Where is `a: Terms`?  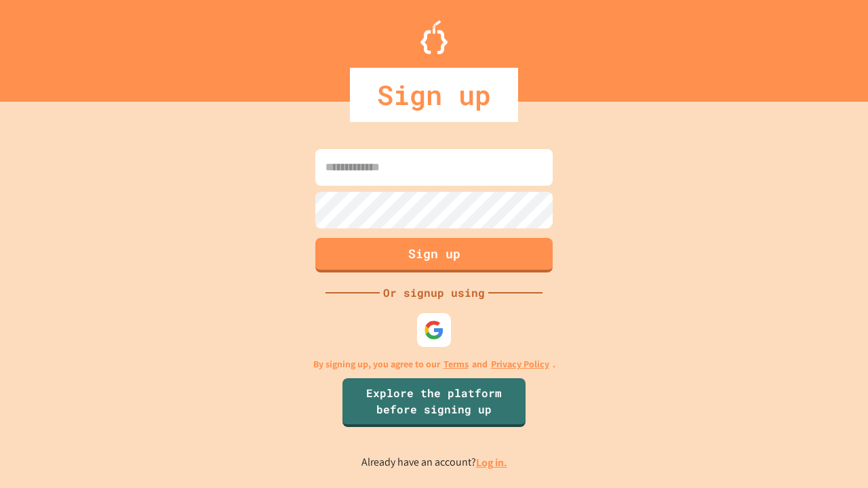
a: Terms is located at coordinates (456, 364).